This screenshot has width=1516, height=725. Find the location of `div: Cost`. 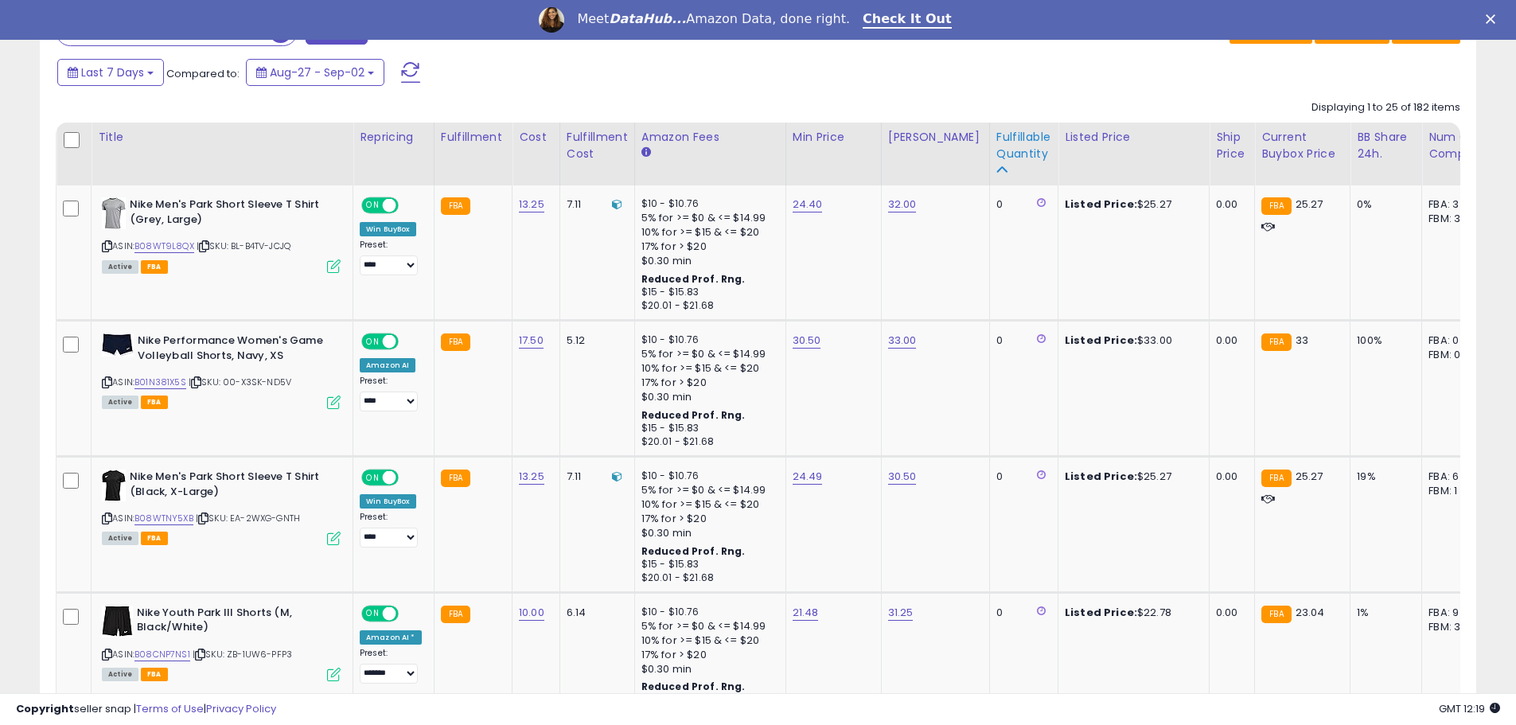

div: Cost is located at coordinates (535, 137).